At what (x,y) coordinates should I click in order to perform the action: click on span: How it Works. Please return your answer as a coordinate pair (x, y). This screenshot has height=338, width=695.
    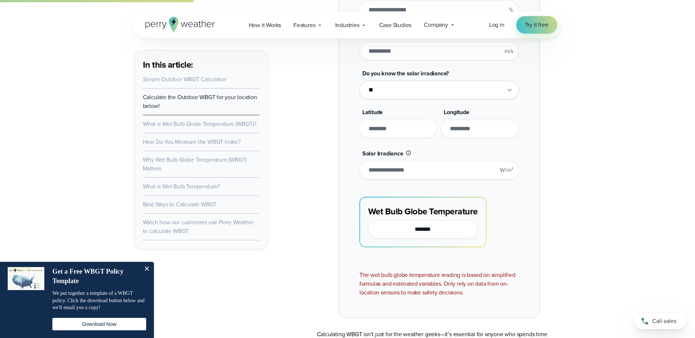
    Looking at the image, I should click on (265, 25).